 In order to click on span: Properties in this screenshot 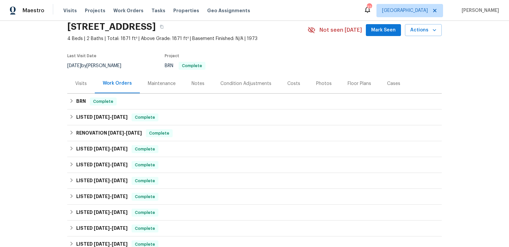, I will do `click(186, 11)`.